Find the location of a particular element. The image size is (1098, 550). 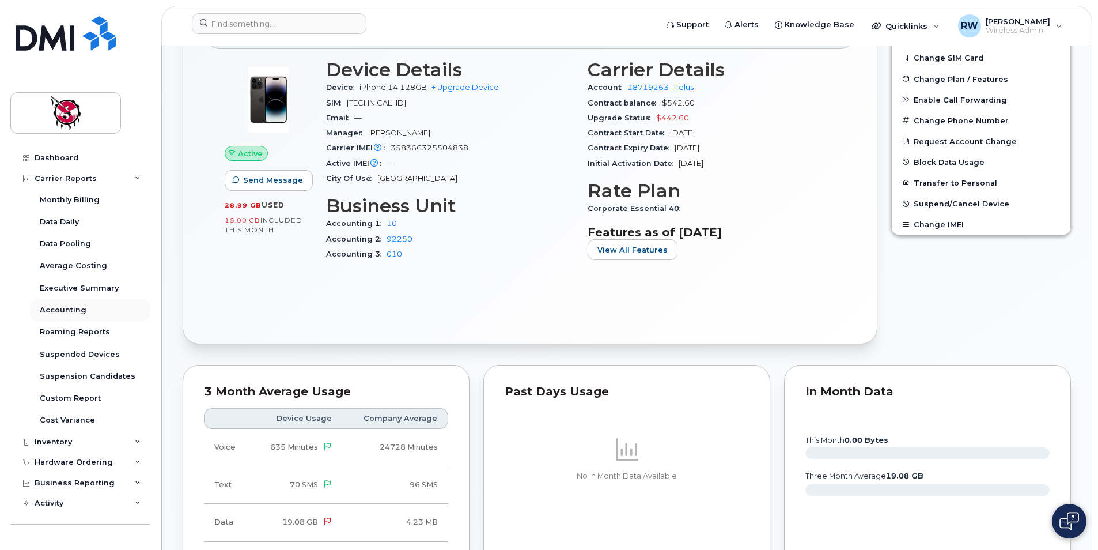

span: RW is located at coordinates (970, 26).